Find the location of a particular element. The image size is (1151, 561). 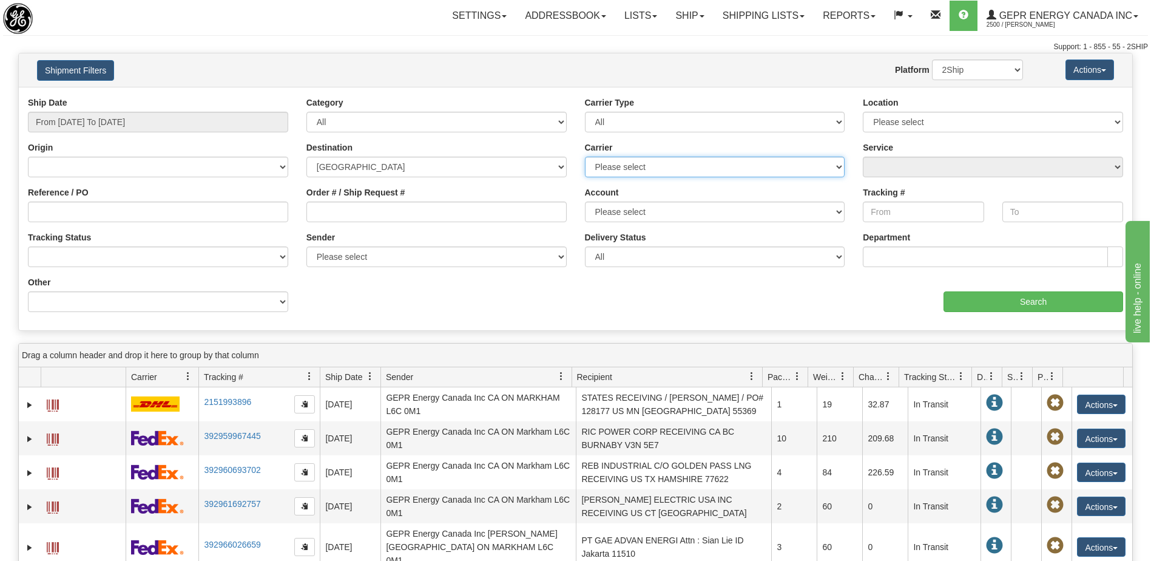

a: Ship is located at coordinates (689, 16).